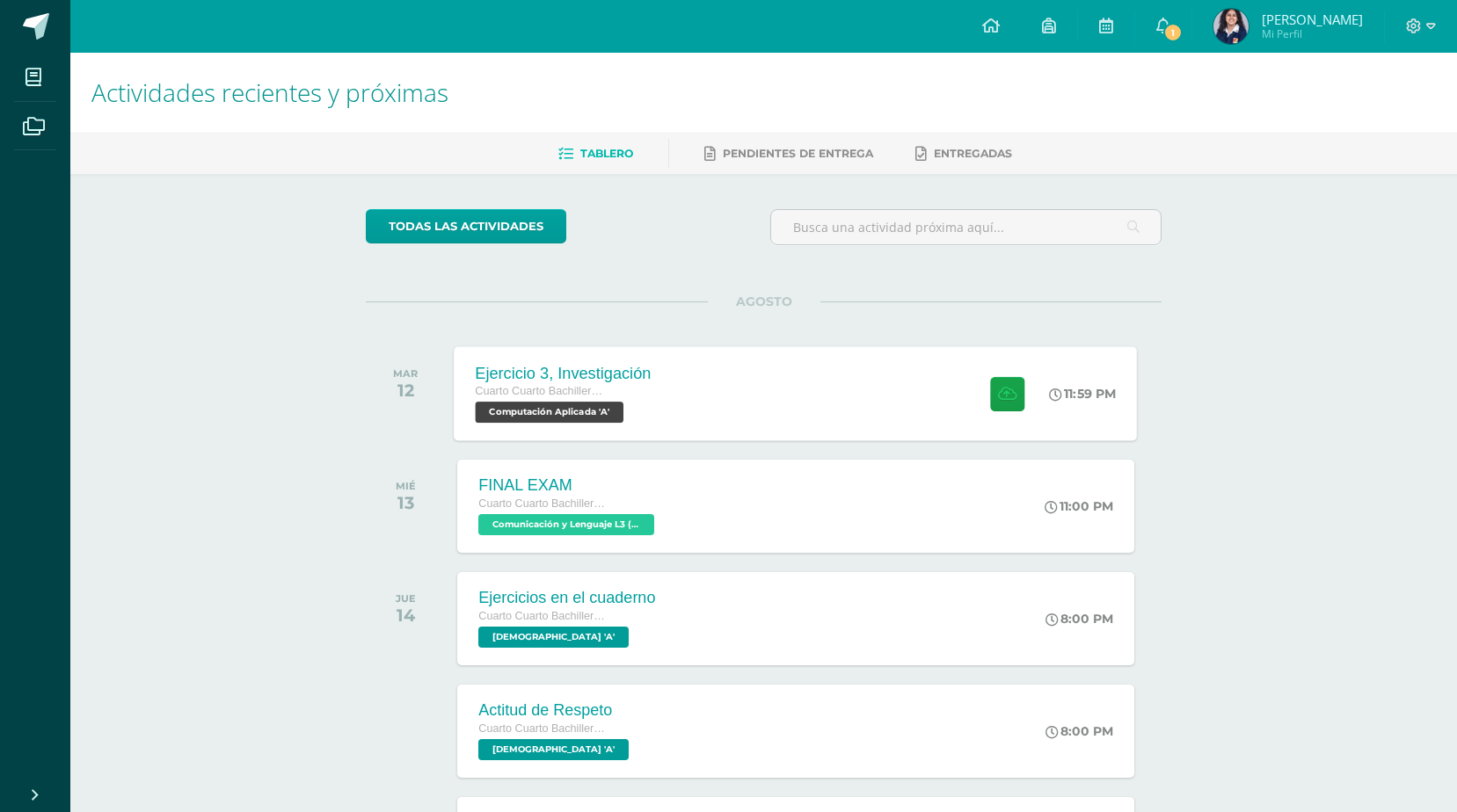 This screenshot has width=1457, height=812. I want to click on span: Mi Perfil, so click(1312, 34).